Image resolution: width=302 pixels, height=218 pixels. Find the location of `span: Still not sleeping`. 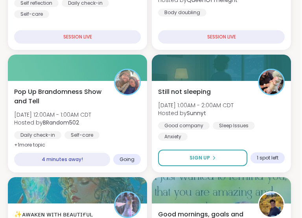

span: Still not sleeping is located at coordinates (184, 92).